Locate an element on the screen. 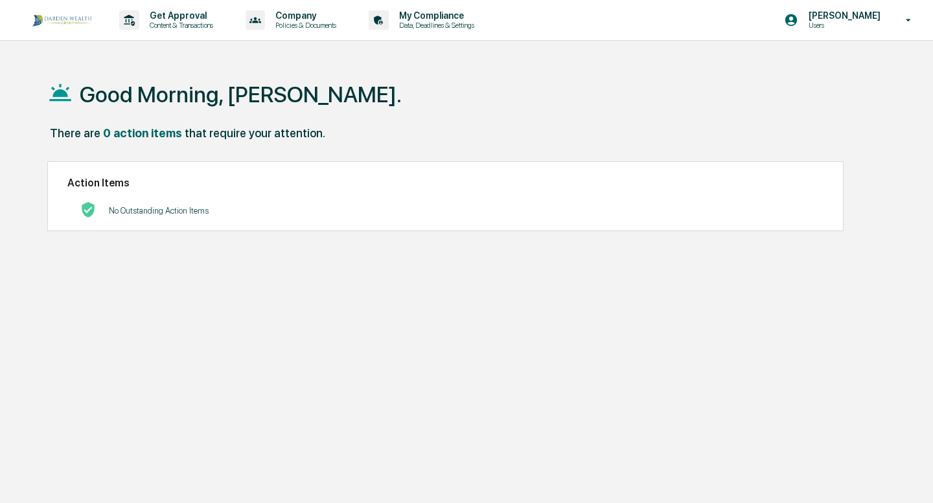 Image resolution: width=933 pixels, height=503 pixels. div: There are is located at coordinates (75, 133).